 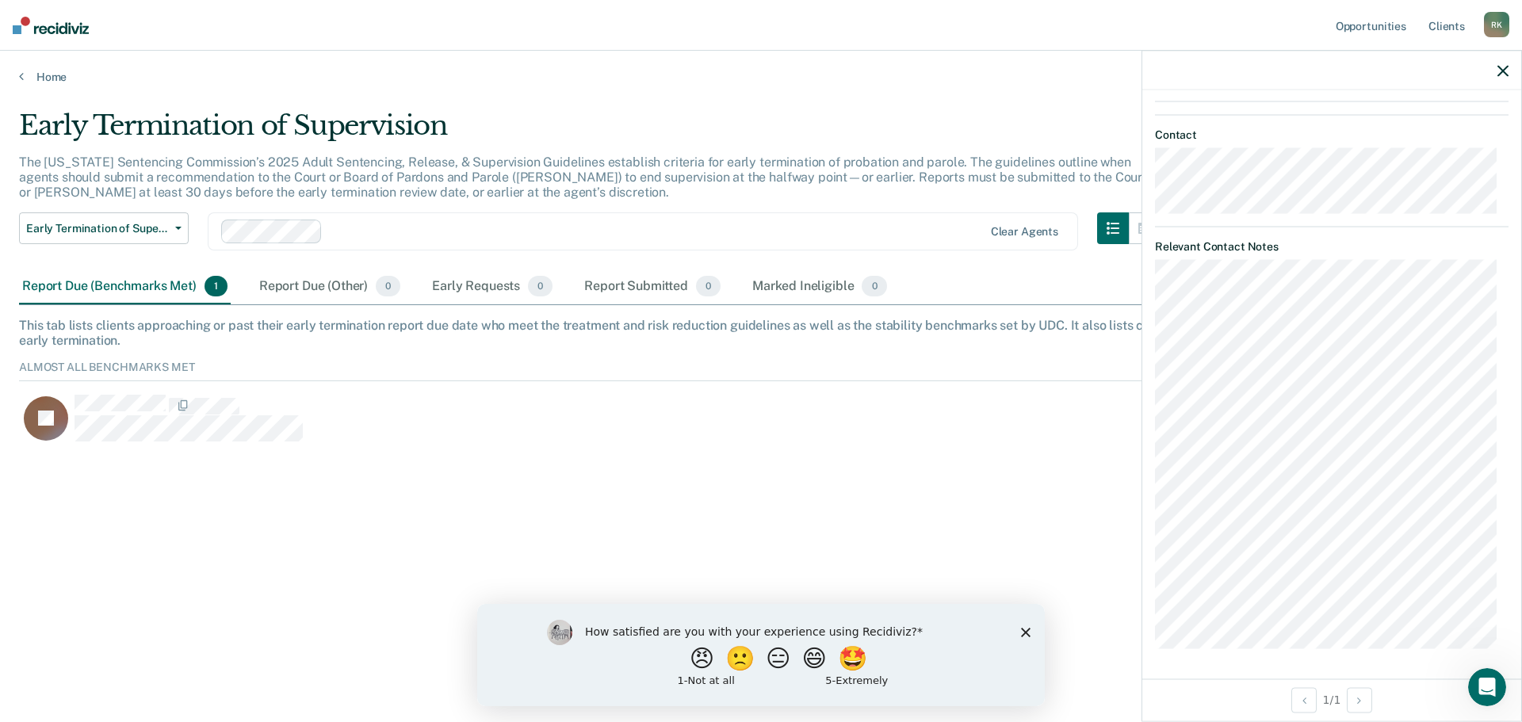 What do you see at coordinates (226, 55) in the screenshot?
I see `button: 1` at bounding box center [226, 55].